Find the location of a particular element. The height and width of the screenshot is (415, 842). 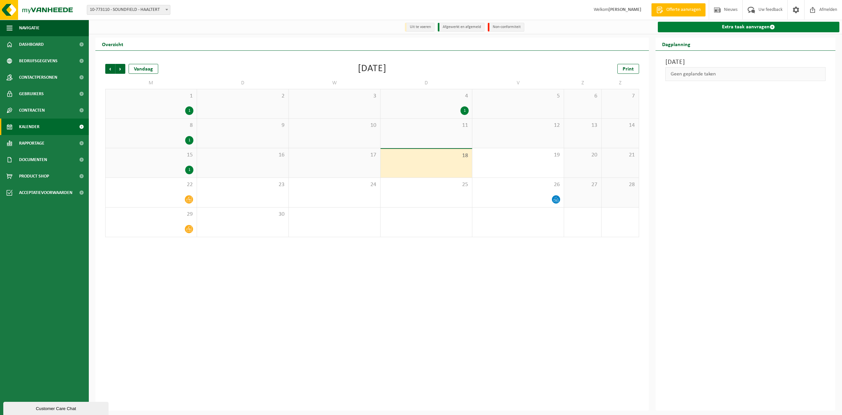

span: 17 is located at coordinates (335, 155).